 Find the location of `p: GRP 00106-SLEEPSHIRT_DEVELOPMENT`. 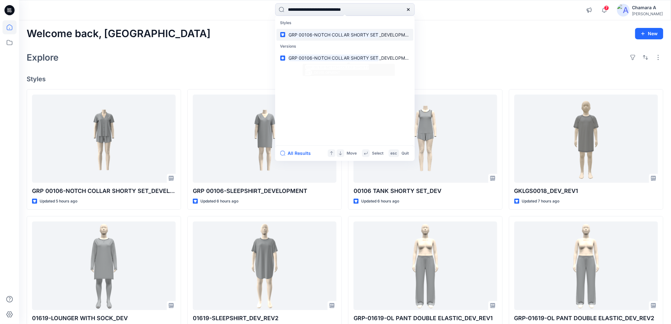

p: GRP 00106-SLEEPSHIRT_DEVELOPMENT is located at coordinates (264, 191).